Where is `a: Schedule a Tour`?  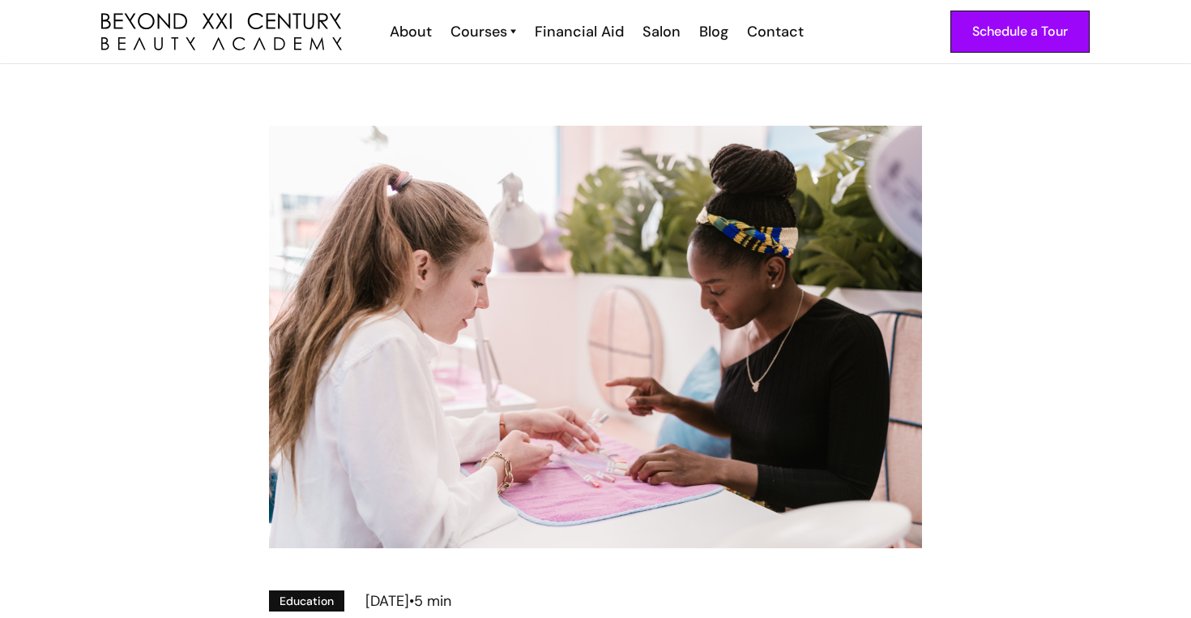 a: Schedule a Tour is located at coordinates (1020, 32).